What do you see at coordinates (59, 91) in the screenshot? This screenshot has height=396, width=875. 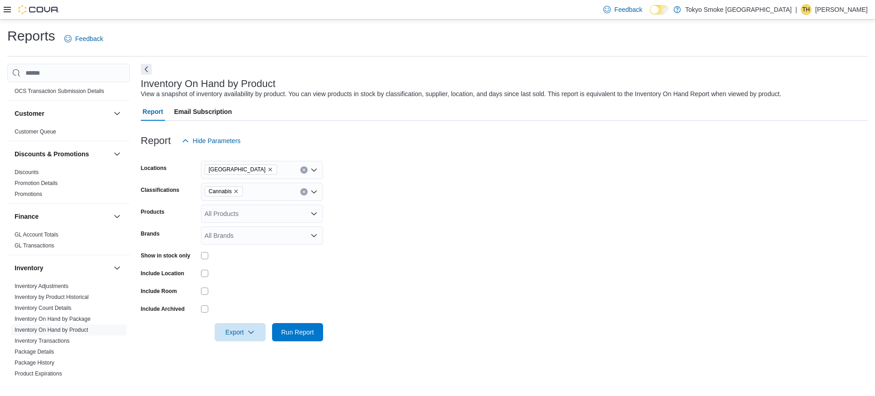 I see `span: OCS Transaction Submission Details` at bounding box center [59, 91].